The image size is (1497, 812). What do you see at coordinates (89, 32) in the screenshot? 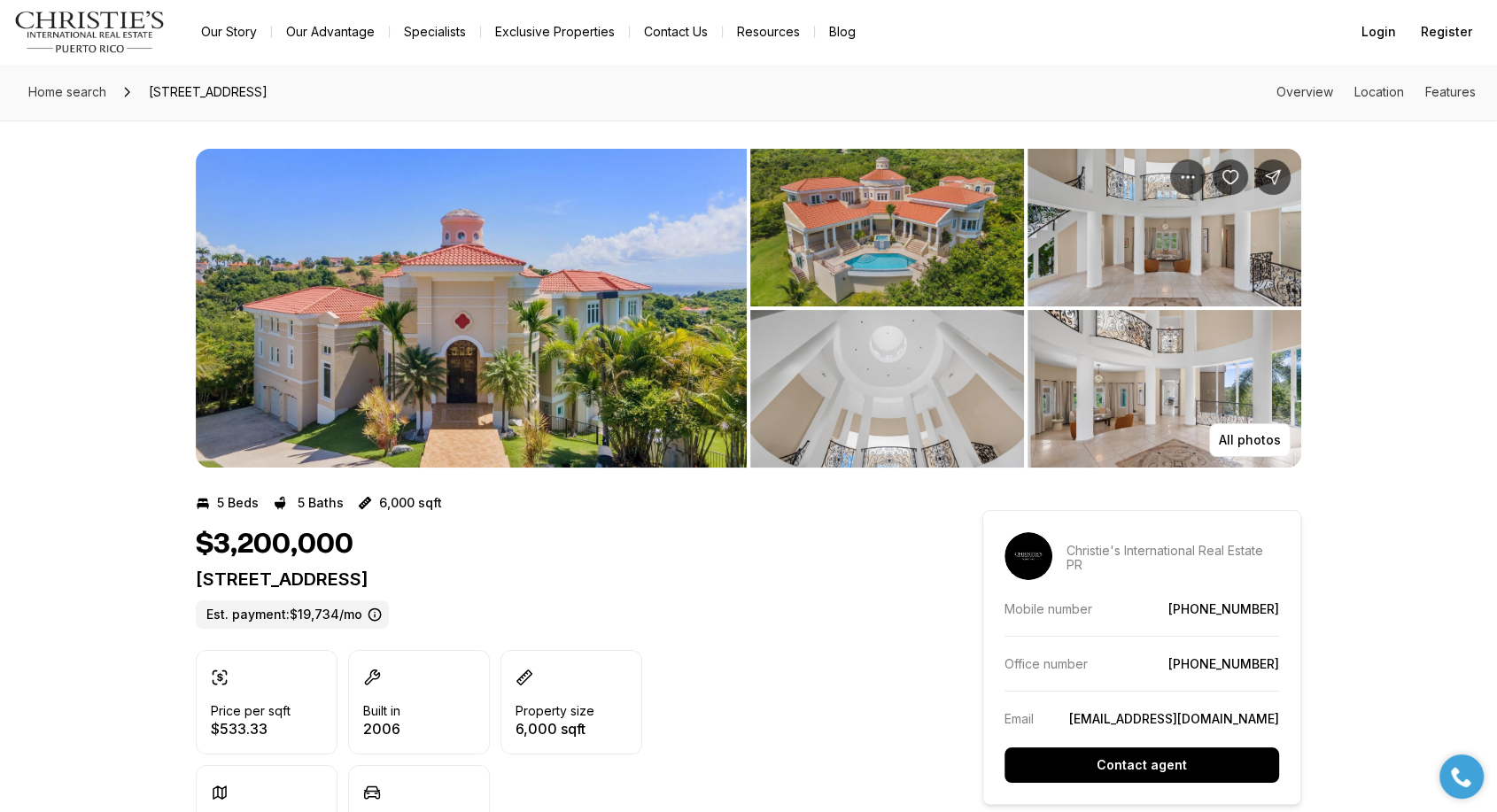
I see `a: logo` at bounding box center [89, 32].